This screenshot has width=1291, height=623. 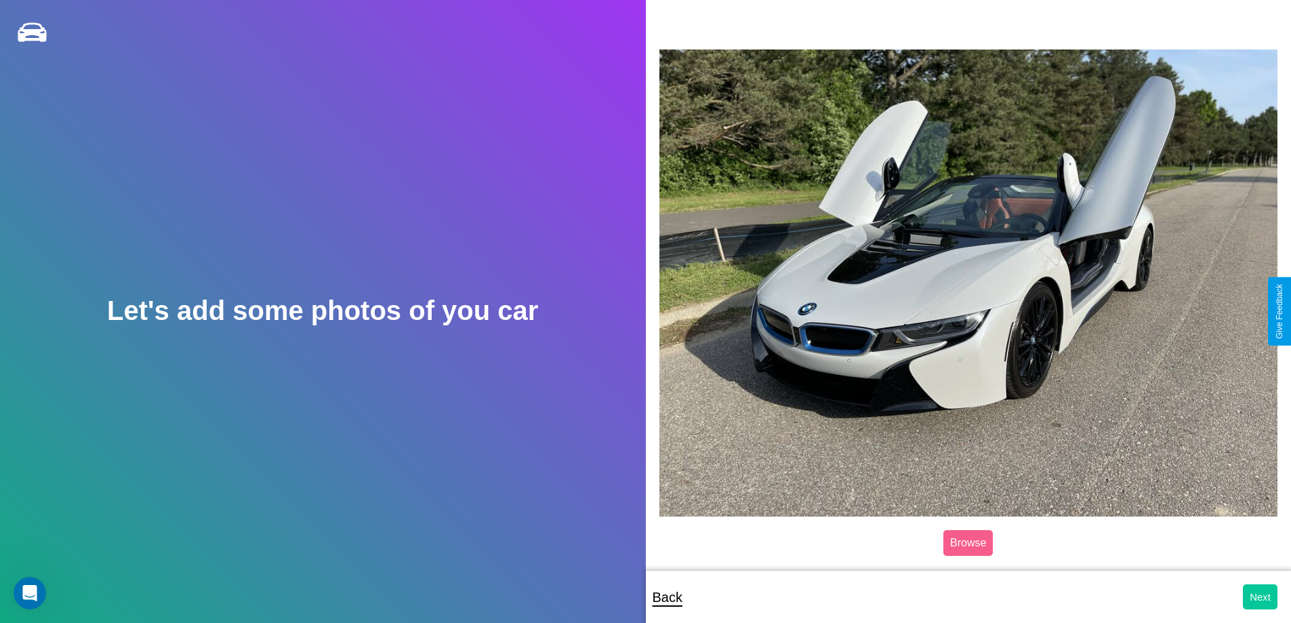 What do you see at coordinates (968, 543) in the screenshot?
I see `label: Browse` at bounding box center [968, 543].